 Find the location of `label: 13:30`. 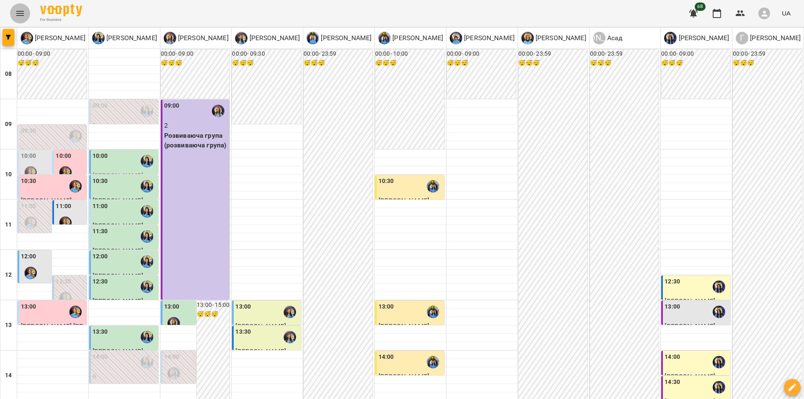

label: 13:30 is located at coordinates (243, 332).